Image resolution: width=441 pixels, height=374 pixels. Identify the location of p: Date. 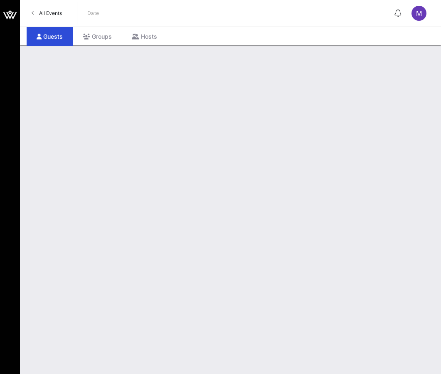
(93, 13).